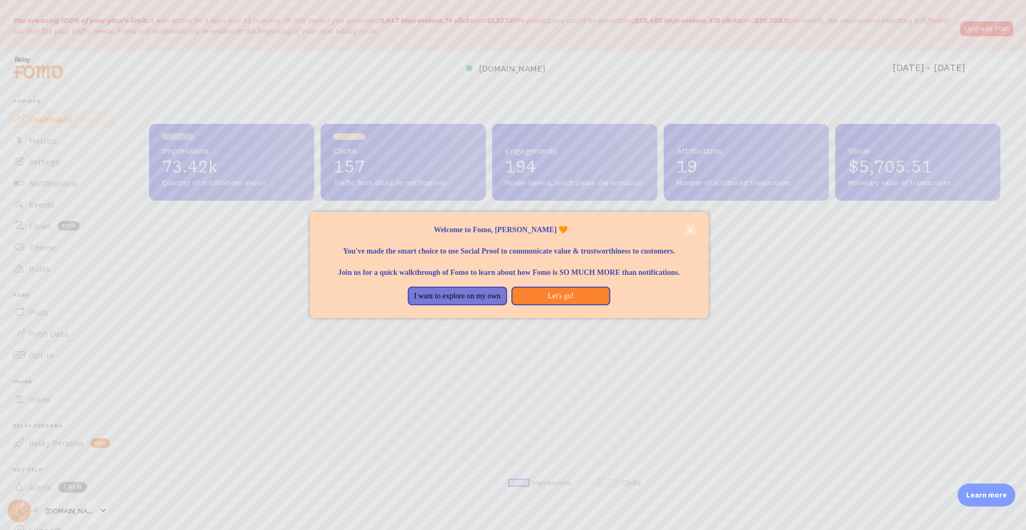 Image resolution: width=1026 pixels, height=530 pixels. I want to click on p: You've made the smart choice to use Social Proof to communicate value & trustworthiness to custom..., so click(509, 246).